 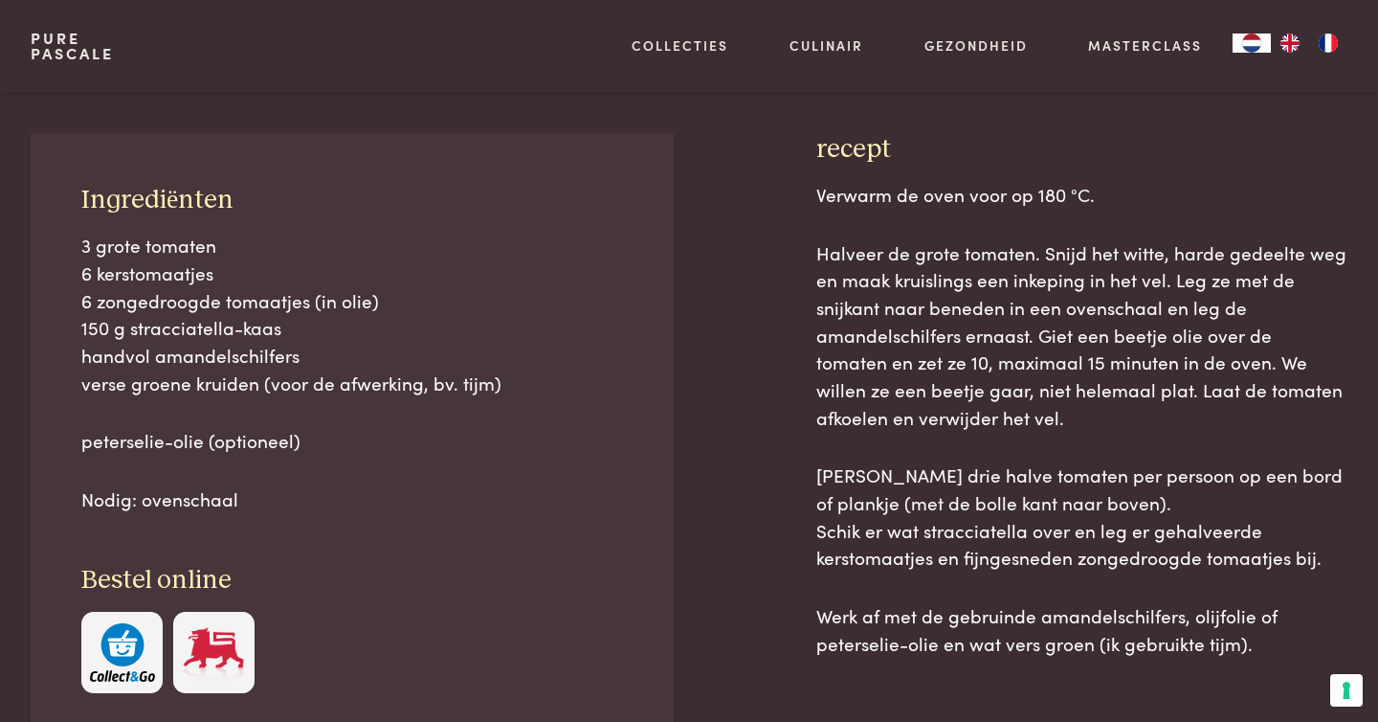 I want to click on span: verse groene kruiden (voor de afwerking, bv. tijm), so click(x=291, y=382).